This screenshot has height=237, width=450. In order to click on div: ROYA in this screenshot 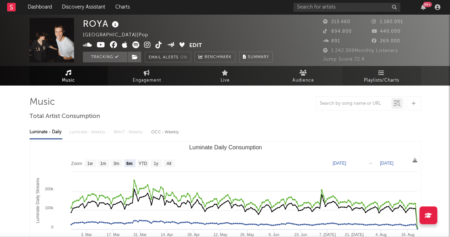, I will do `click(102, 23)`.